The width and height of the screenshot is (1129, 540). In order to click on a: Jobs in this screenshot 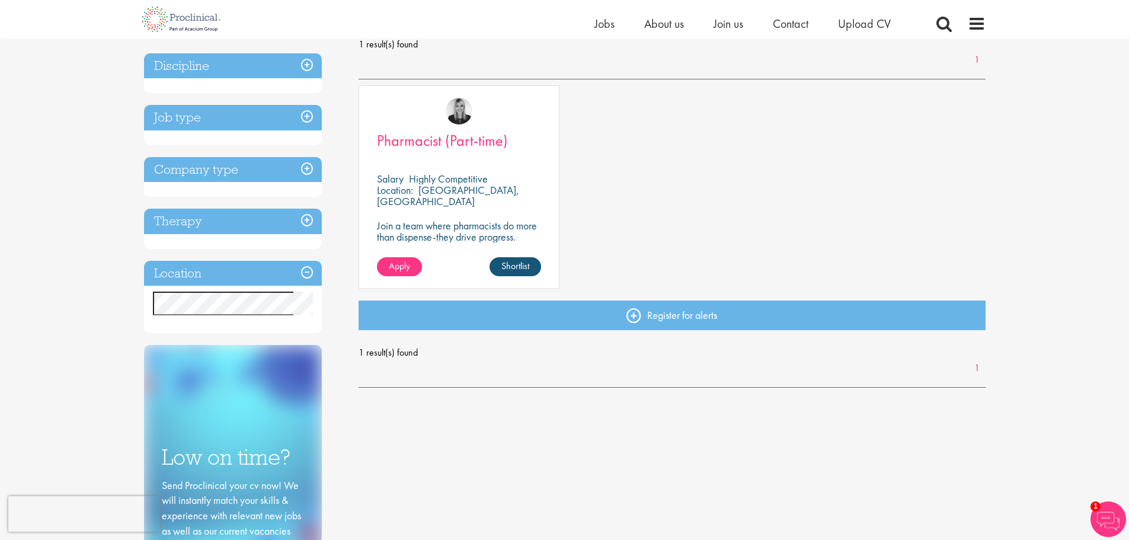, I will do `click(605, 24)`.